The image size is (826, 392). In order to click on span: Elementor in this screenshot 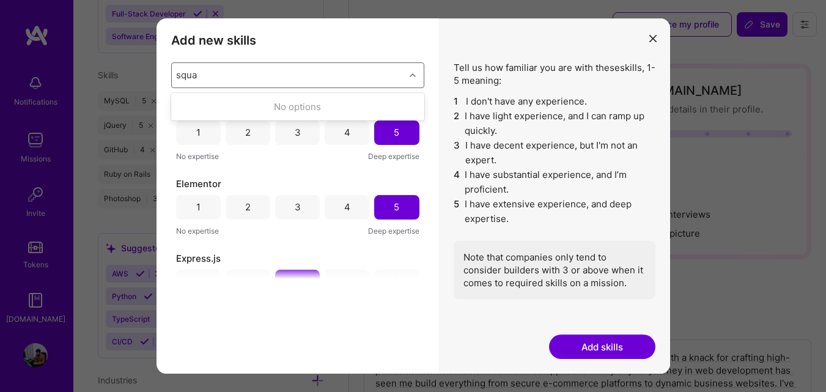, I will do `click(199, 183)`.